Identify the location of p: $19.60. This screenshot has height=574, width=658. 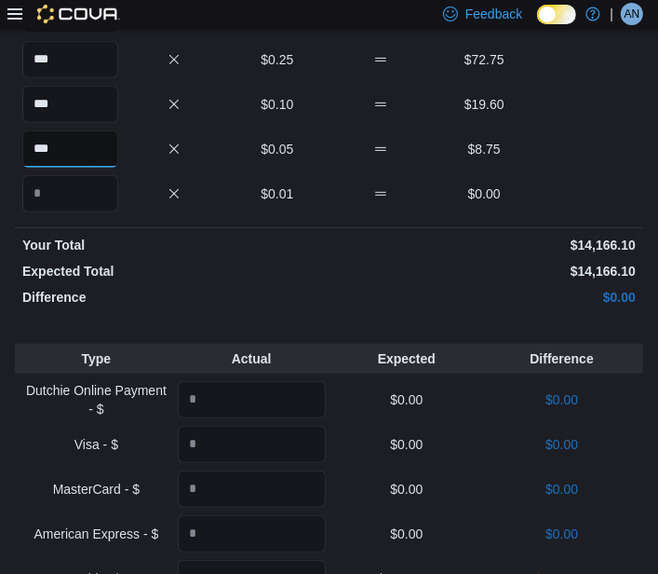
(484, 104).